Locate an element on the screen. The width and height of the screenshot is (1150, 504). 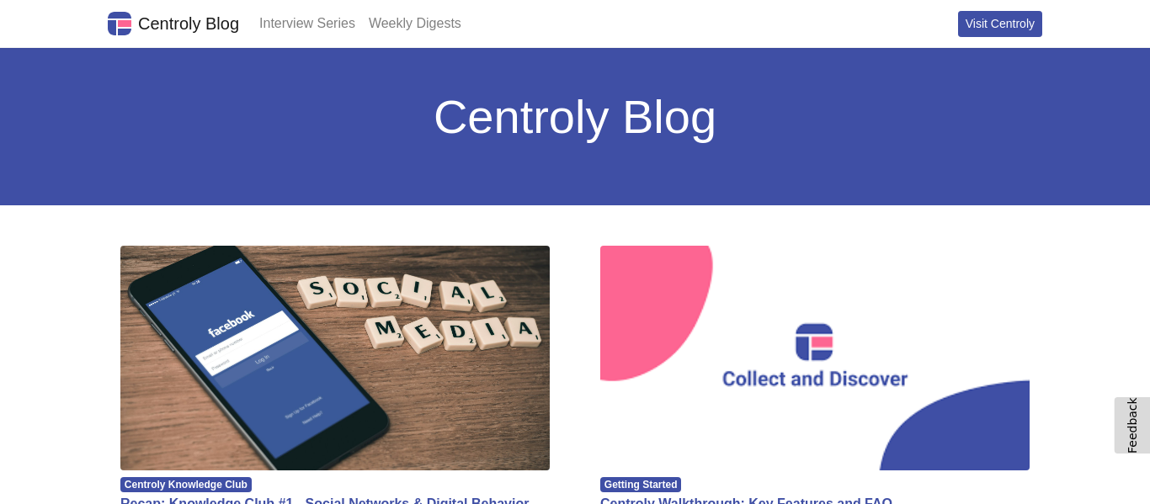
a: Getting Started is located at coordinates (641, 483).